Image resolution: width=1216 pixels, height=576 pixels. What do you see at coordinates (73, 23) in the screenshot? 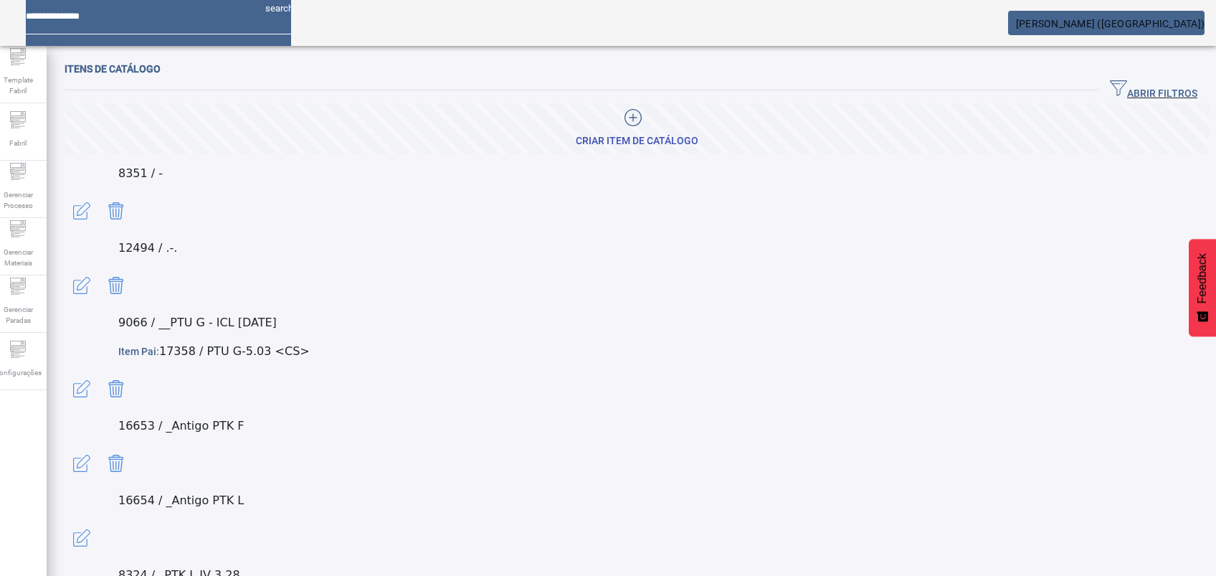
I see `img: logo-mes-athena` at bounding box center [73, 23].